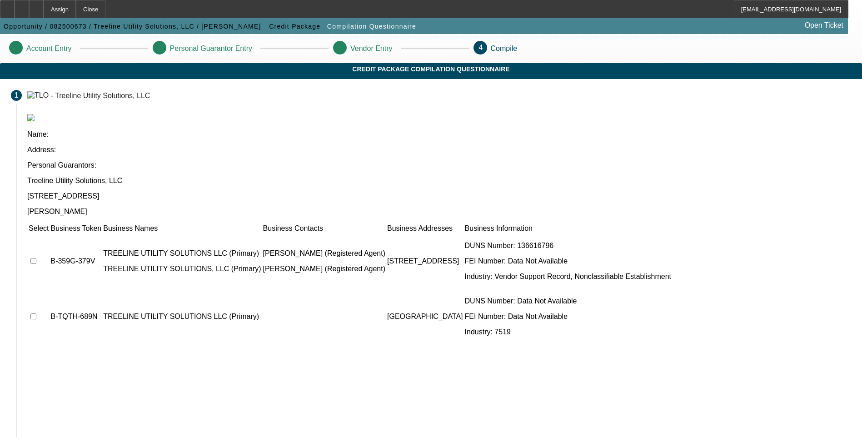  What do you see at coordinates (49, 49) in the screenshot?
I see `p: Account Entry` at bounding box center [49, 49].